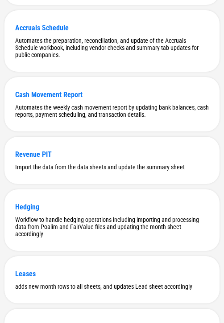 The width and height of the screenshot is (224, 323). What do you see at coordinates (112, 287) in the screenshot?
I see `div: adds new month rows to all sheets, and updates Lead sheet accordingly` at bounding box center [112, 287].